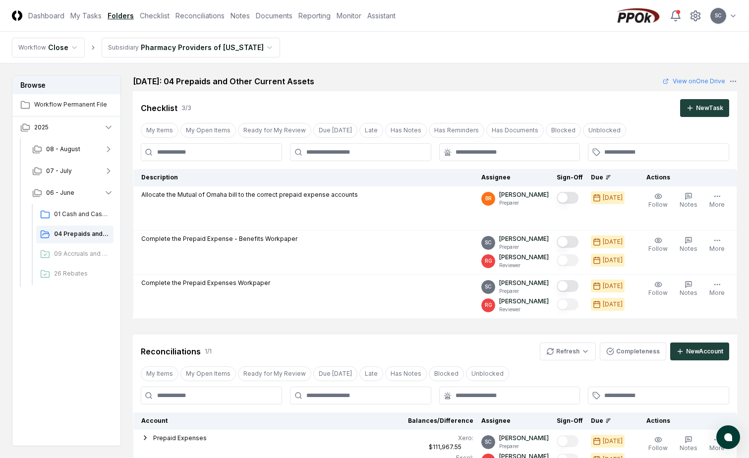 The height and width of the screenshot is (458, 749). I want to click on div: Account, so click(251, 421).